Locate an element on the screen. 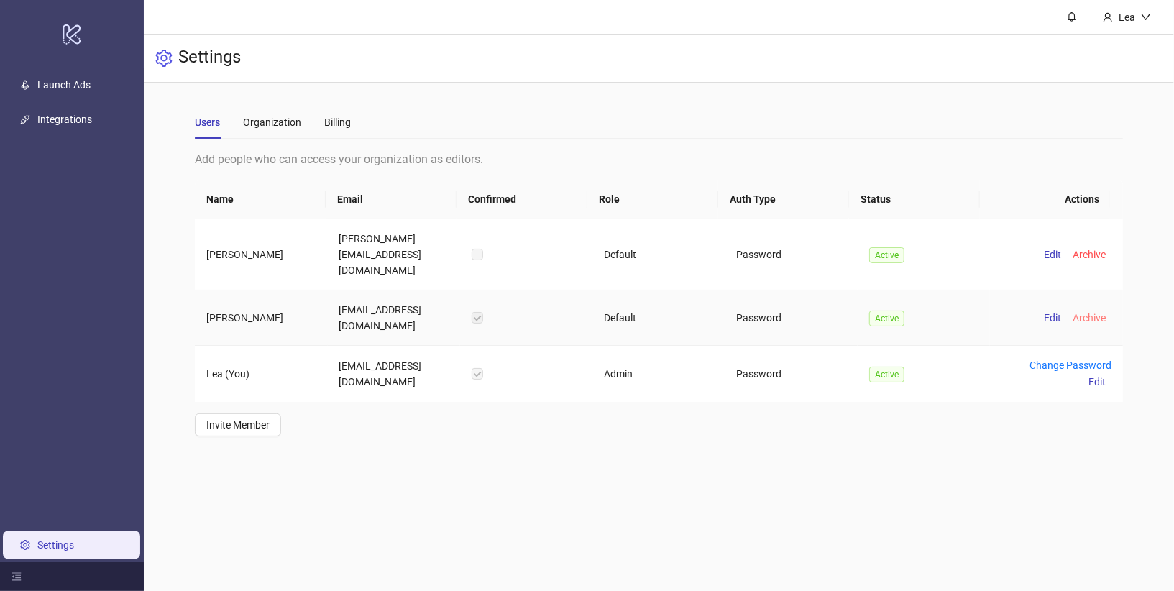 Image resolution: width=1174 pixels, height=591 pixels. span: menu-fold is located at coordinates (17, 577).